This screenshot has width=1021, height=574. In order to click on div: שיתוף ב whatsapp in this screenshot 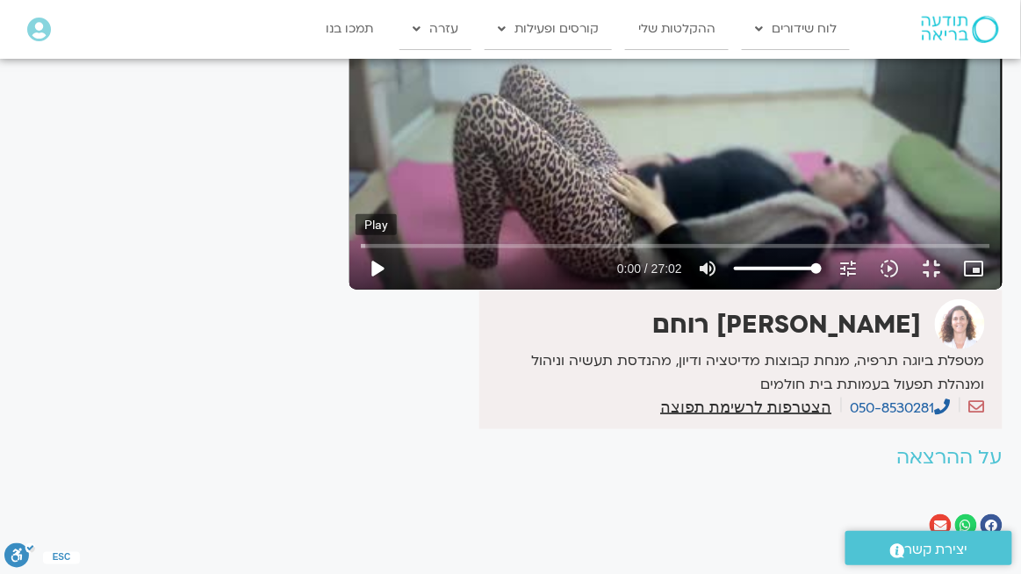, I will do `click(966, 525)`.